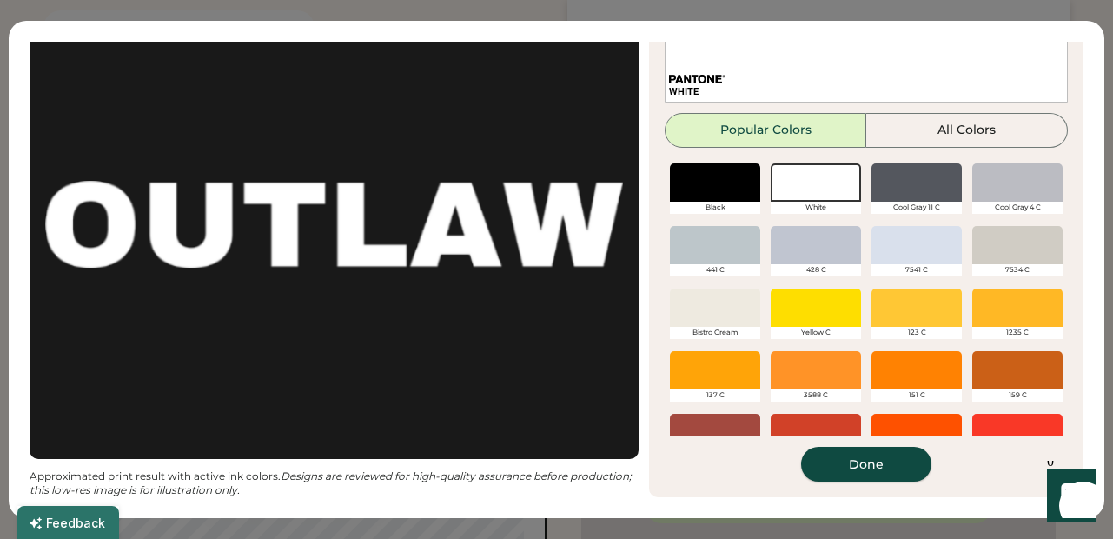 The image size is (1113, 539). What do you see at coordinates (715, 395) in the screenshot?
I see `div: 137 C` at bounding box center [715, 395].